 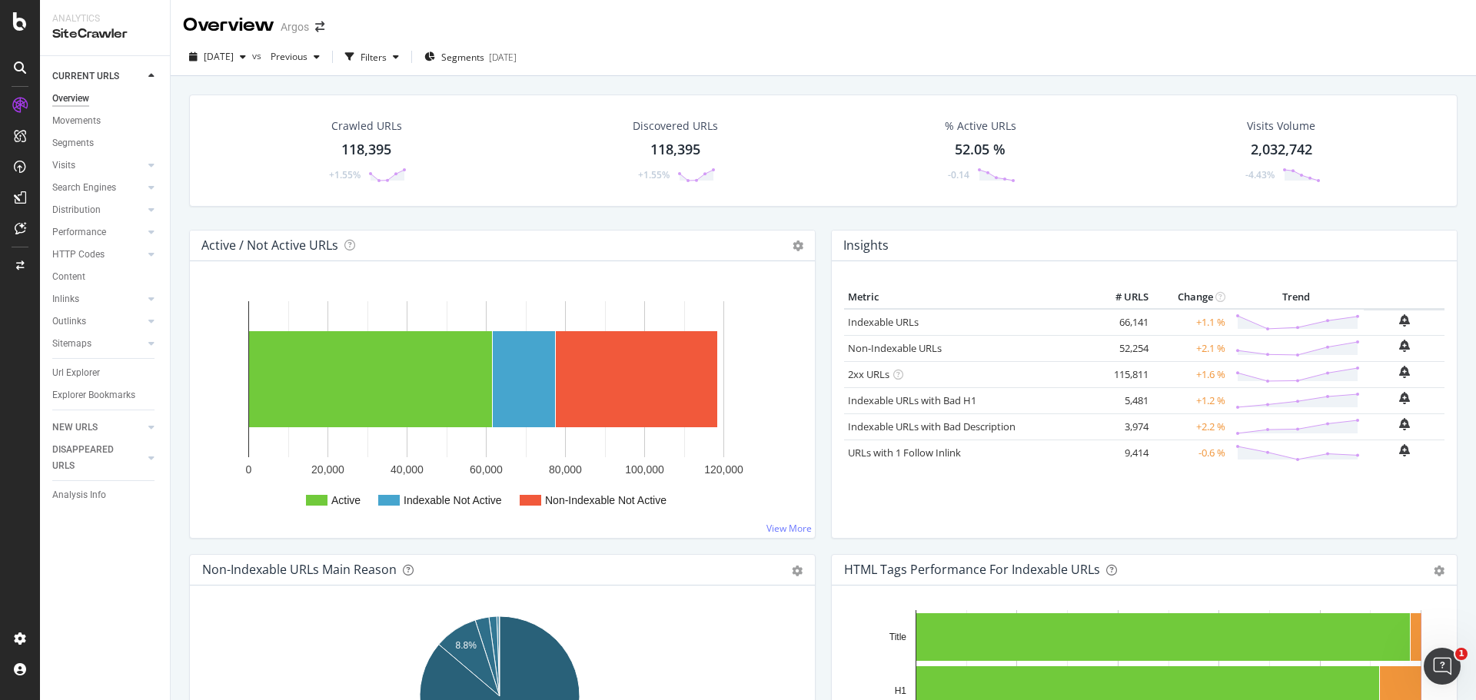 I want to click on div: Crawled URLs, so click(x=367, y=126).